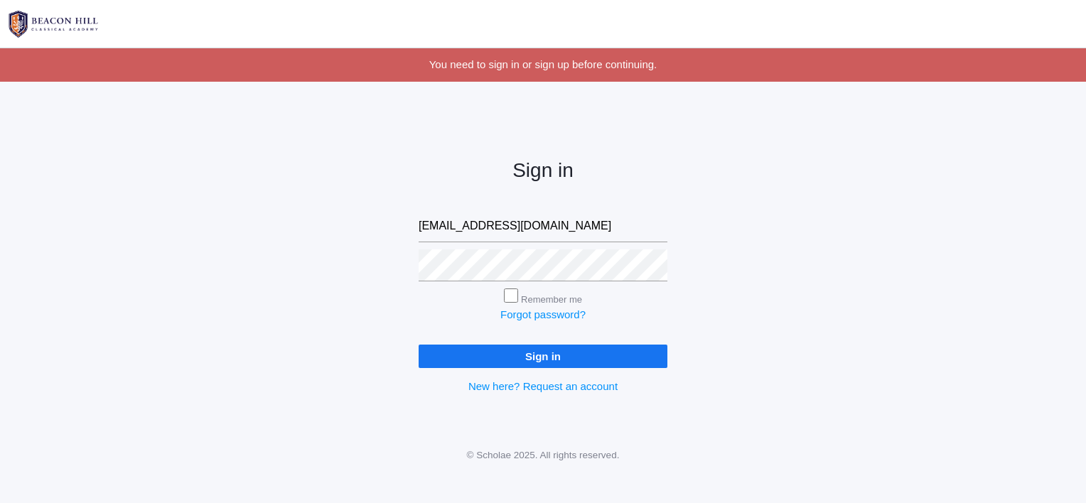  I want to click on label: Remember me, so click(552, 299).